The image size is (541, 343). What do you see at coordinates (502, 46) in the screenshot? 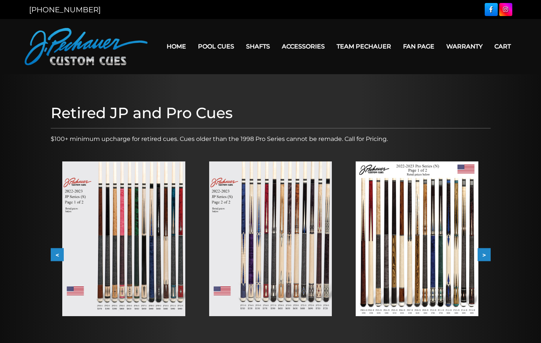
I see `a: Cart` at bounding box center [502, 46].